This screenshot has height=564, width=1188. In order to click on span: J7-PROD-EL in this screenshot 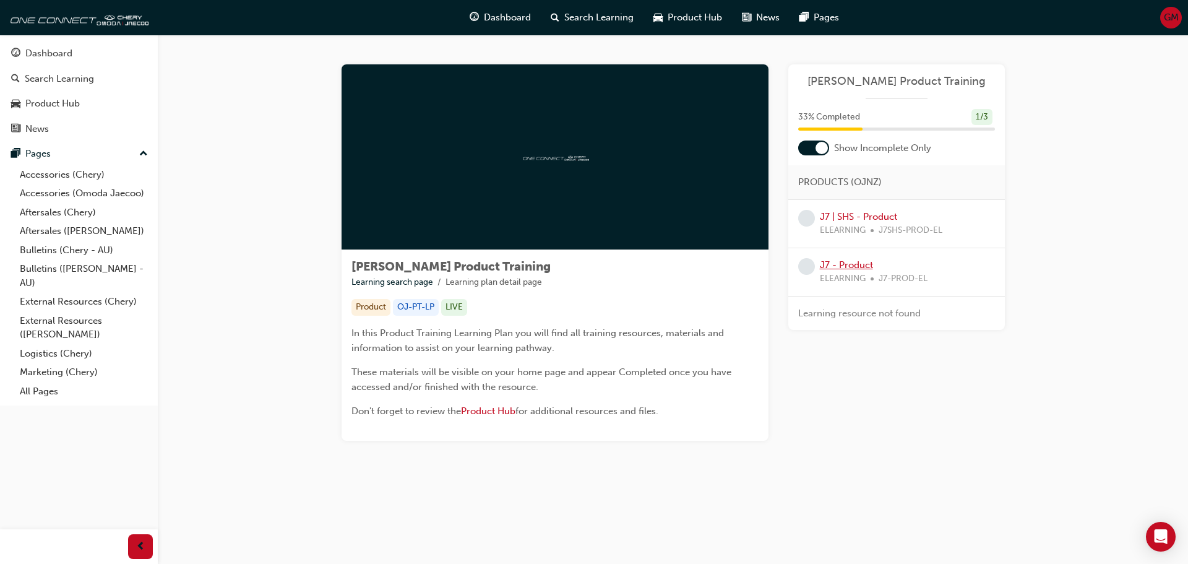, I will do `click(902, 278)`.